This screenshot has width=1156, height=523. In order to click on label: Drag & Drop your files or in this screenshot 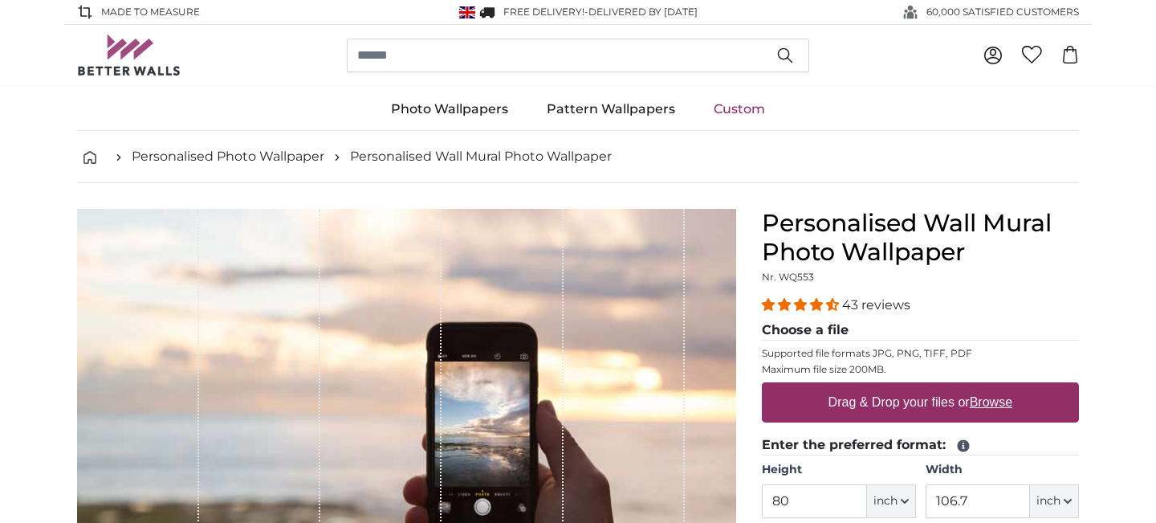, I will do `click(920, 402)`.